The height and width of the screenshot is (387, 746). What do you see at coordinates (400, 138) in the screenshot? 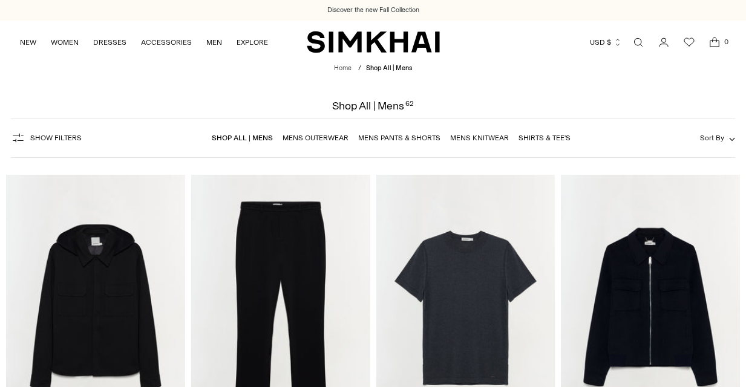
I see `a: Mens Pants & Shorts` at bounding box center [400, 138].